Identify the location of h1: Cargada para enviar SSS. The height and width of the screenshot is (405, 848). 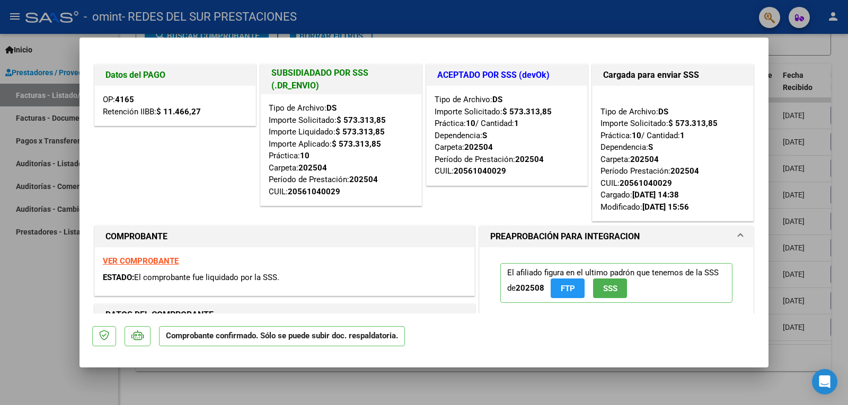
(673, 75).